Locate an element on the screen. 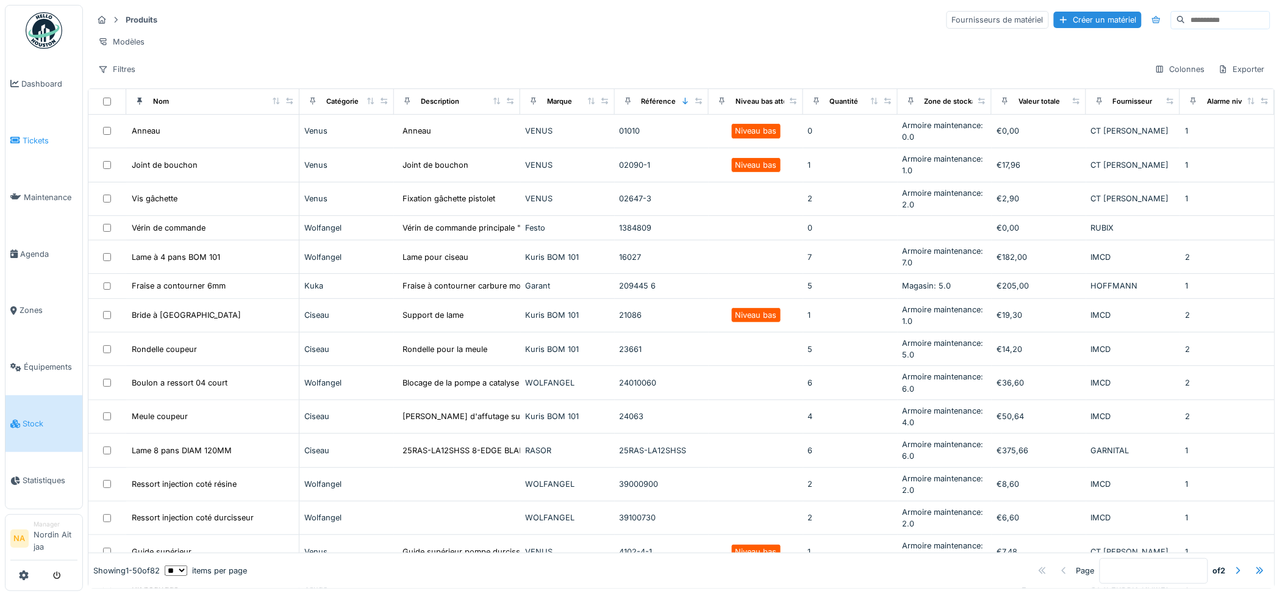  a: Maintenance is located at coordinates (44, 197).